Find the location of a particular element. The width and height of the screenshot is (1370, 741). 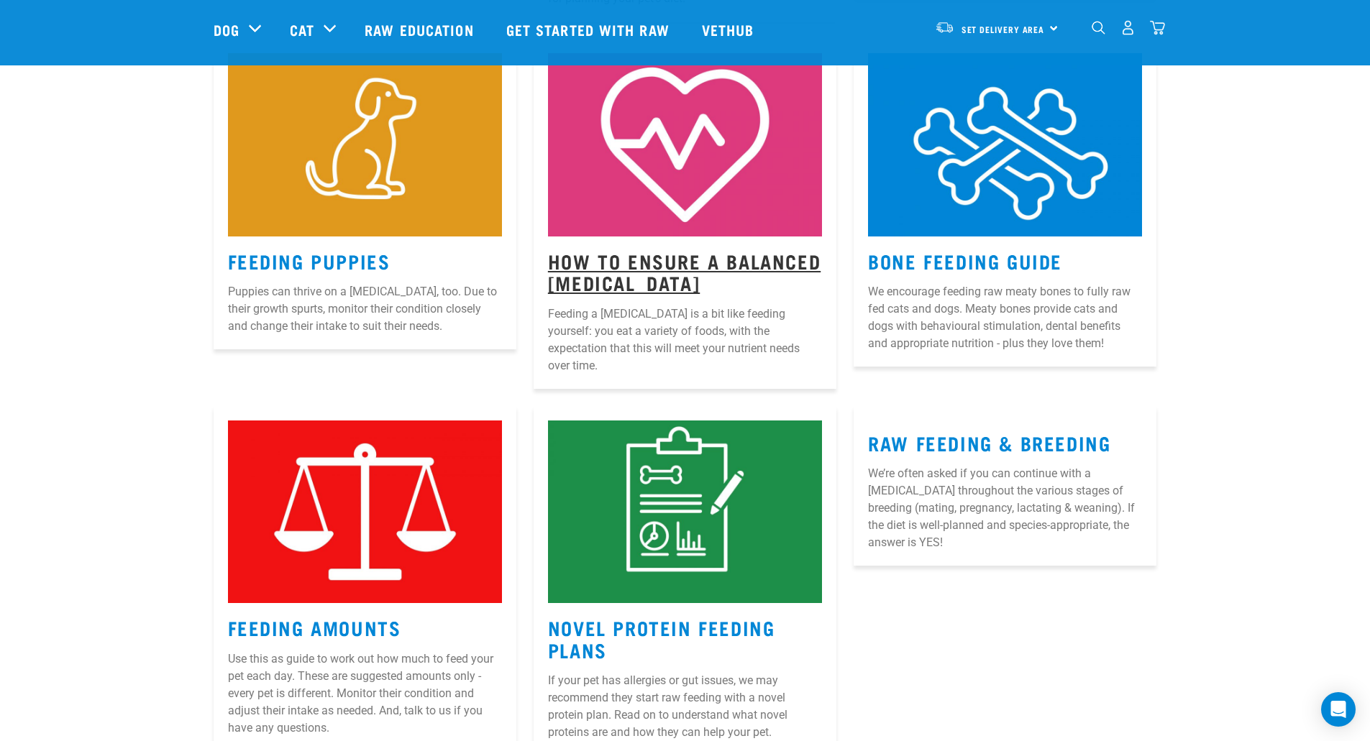

a: Feeding Puppies is located at coordinates (309, 260).